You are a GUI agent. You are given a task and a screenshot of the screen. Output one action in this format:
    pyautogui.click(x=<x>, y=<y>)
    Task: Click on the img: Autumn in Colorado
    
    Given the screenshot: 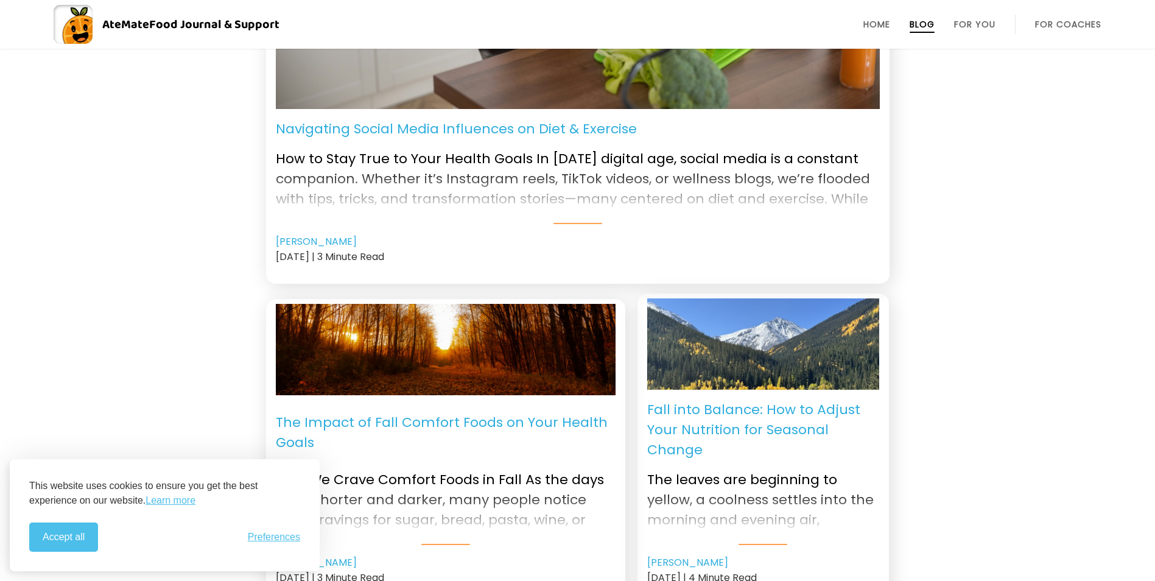 What is the action you would take?
    pyautogui.click(x=763, y=344)
    